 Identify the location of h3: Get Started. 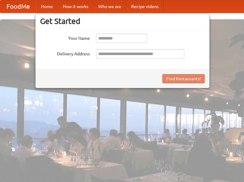
(123, 21).